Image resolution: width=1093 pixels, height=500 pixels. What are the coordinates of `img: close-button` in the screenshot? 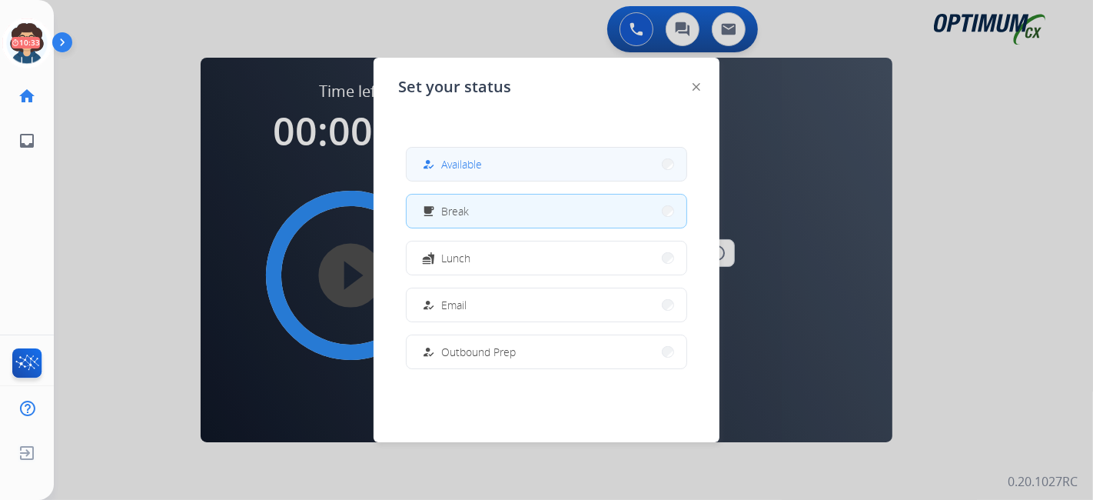 It's located at (696, 87).